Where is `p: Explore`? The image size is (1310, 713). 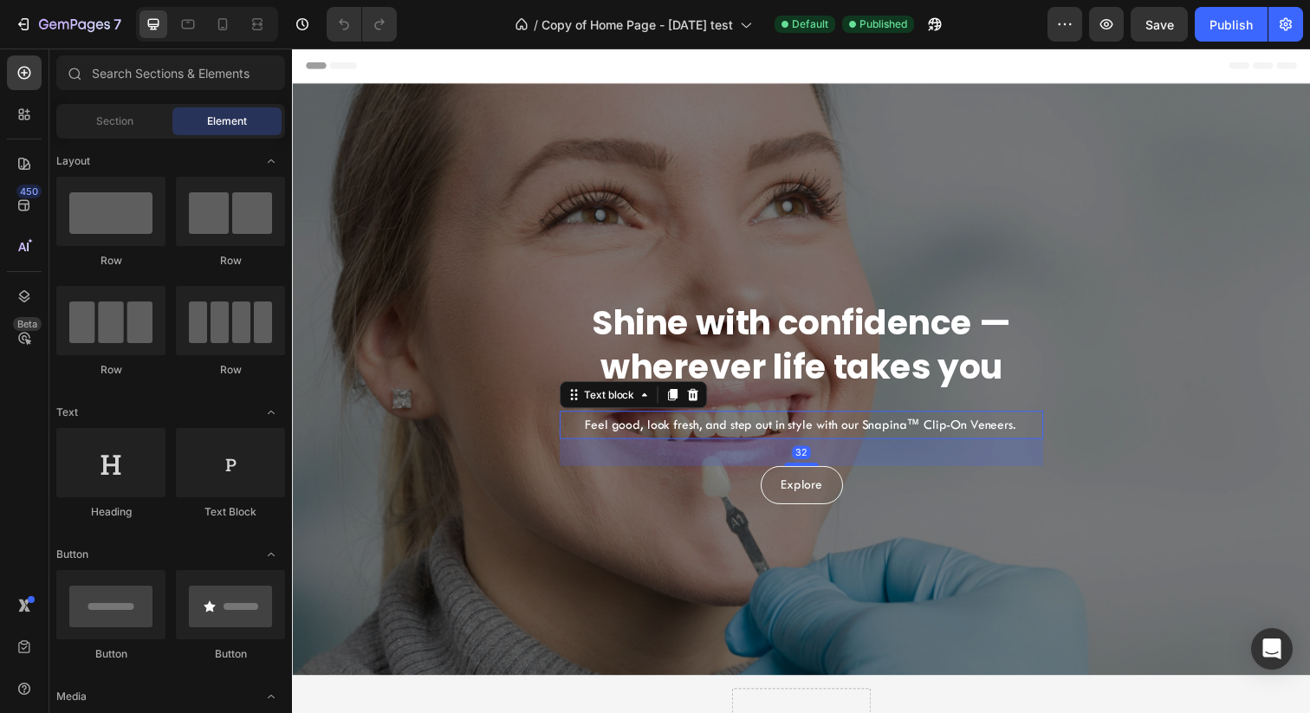 p: Explore is located at coordinates (520, 445).